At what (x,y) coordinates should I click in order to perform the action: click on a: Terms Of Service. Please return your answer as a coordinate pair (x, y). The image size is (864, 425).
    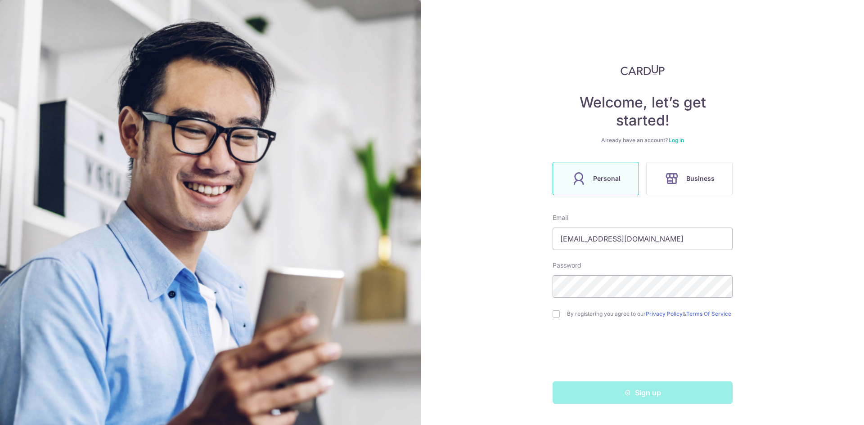
    Looking at the image, I should click on (709, 314).